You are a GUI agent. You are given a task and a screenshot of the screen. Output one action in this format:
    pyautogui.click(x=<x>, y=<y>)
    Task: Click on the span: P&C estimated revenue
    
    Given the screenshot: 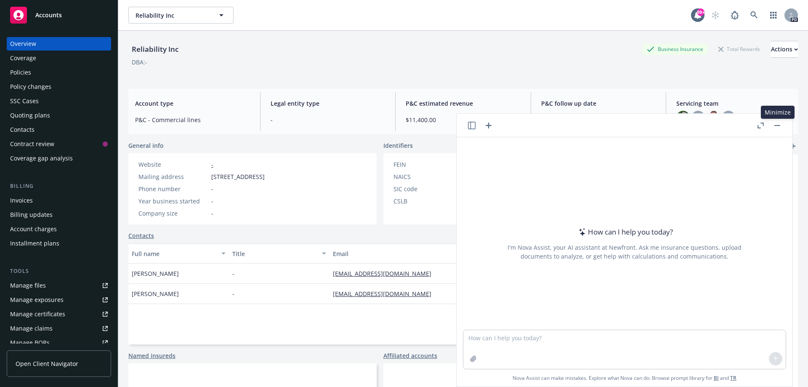 What is the action you would take?
    pyautogui.click(x=463, y=103)
    